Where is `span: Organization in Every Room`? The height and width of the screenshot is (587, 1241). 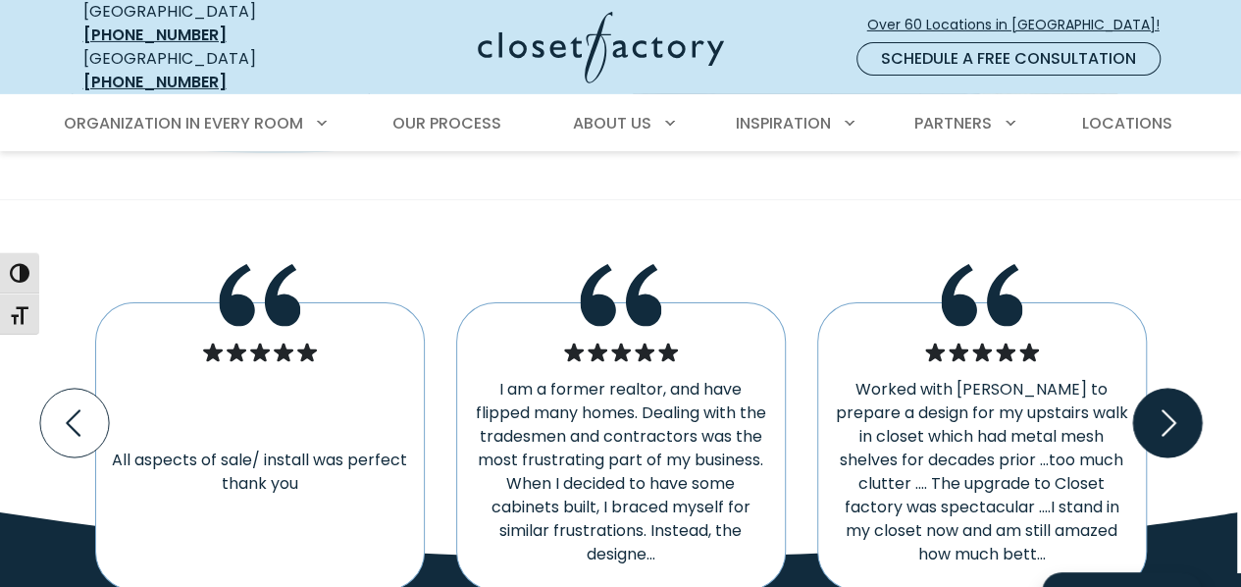
span: Organization in Every Room is located at coordinates (183, 123).